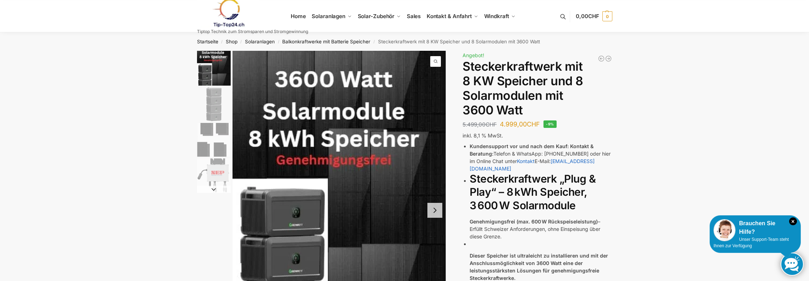  I want to click on li: 2 / 4, so click(213, 104).